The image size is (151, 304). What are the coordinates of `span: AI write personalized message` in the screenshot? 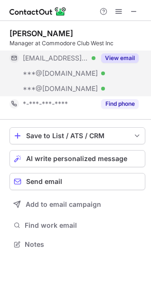 It's located at (77, 159).